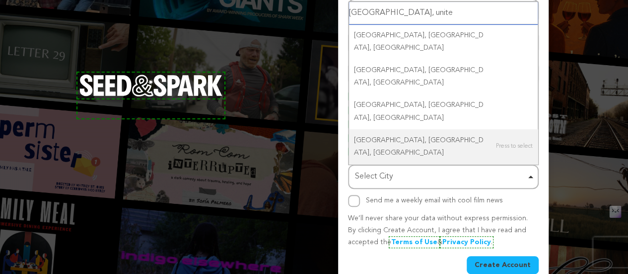 The image size is (628, 274). What do you see at coordinates (467, 242) in the screenshot?
I see `a: Privacy Policy` at bounding box center [467, 242].